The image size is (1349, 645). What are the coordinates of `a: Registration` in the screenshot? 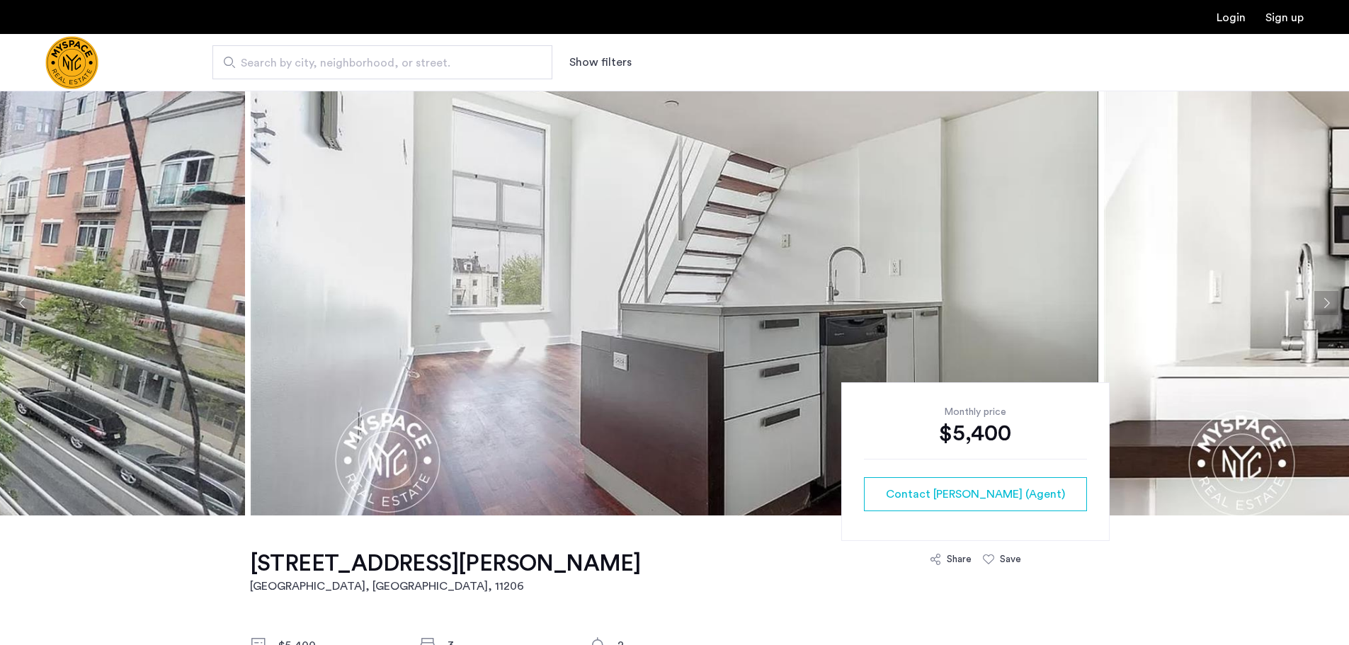 It's located at (1284, 18).